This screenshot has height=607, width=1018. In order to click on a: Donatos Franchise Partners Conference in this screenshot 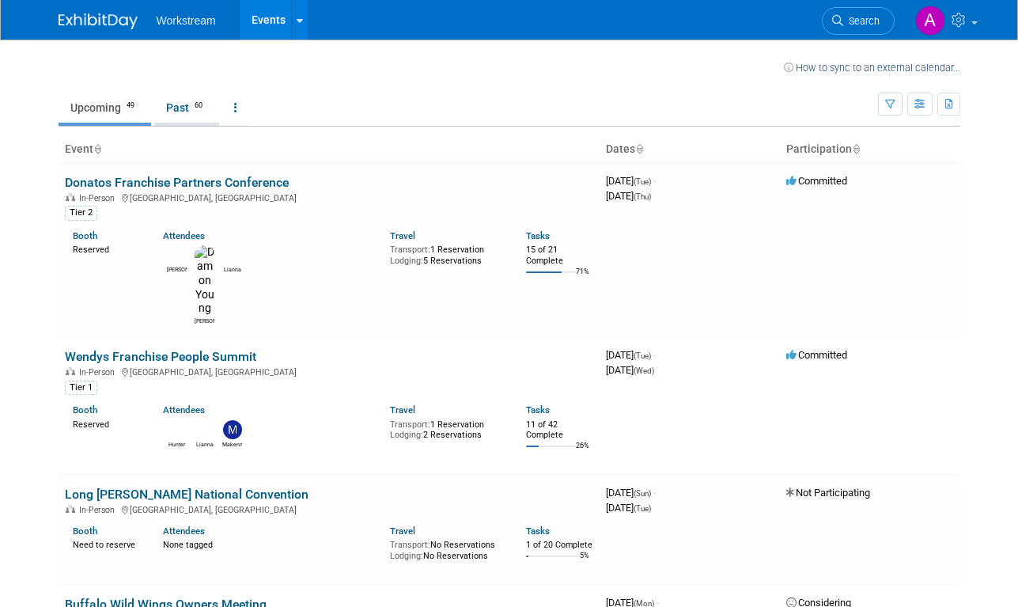, I will do `click(176, 182)`.